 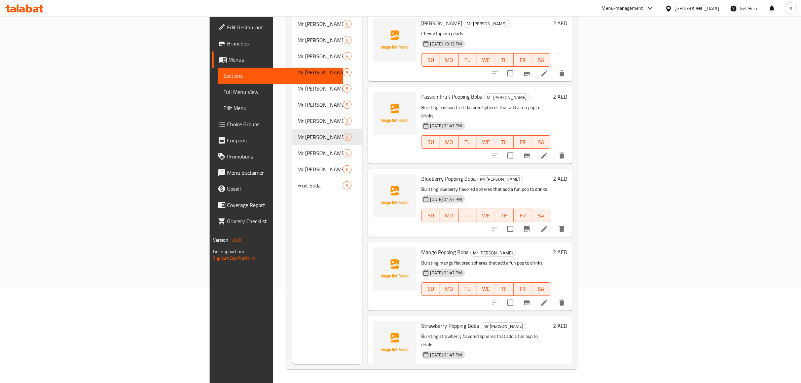 I want to click on span: Upsell, so click(x=283, y=189).